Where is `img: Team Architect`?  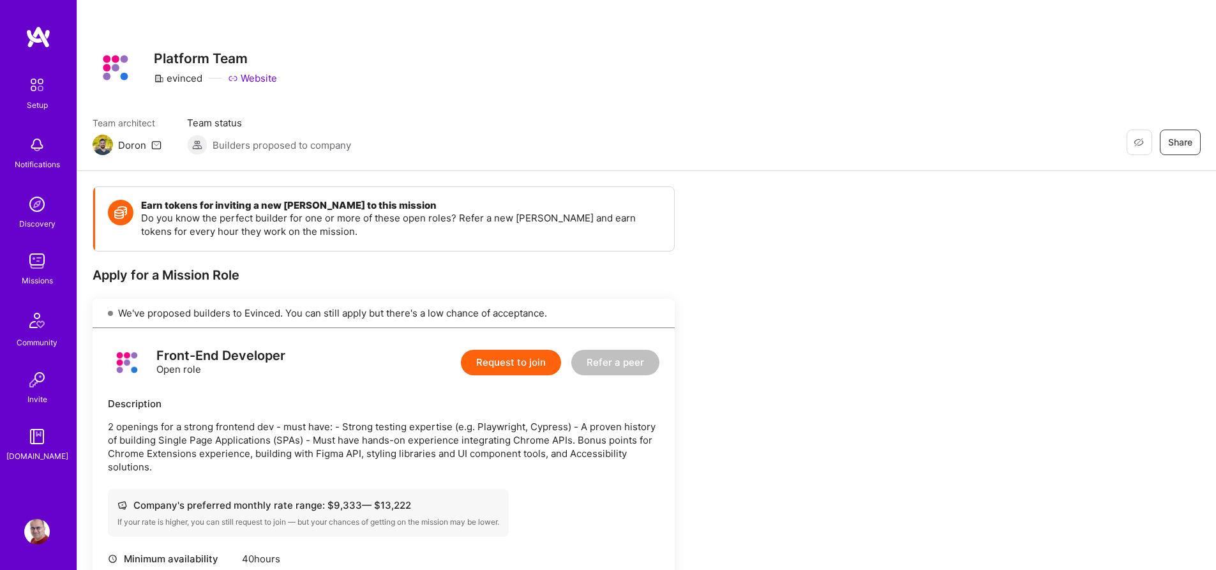
img: Team Architect is located at coordinates (103, 145).